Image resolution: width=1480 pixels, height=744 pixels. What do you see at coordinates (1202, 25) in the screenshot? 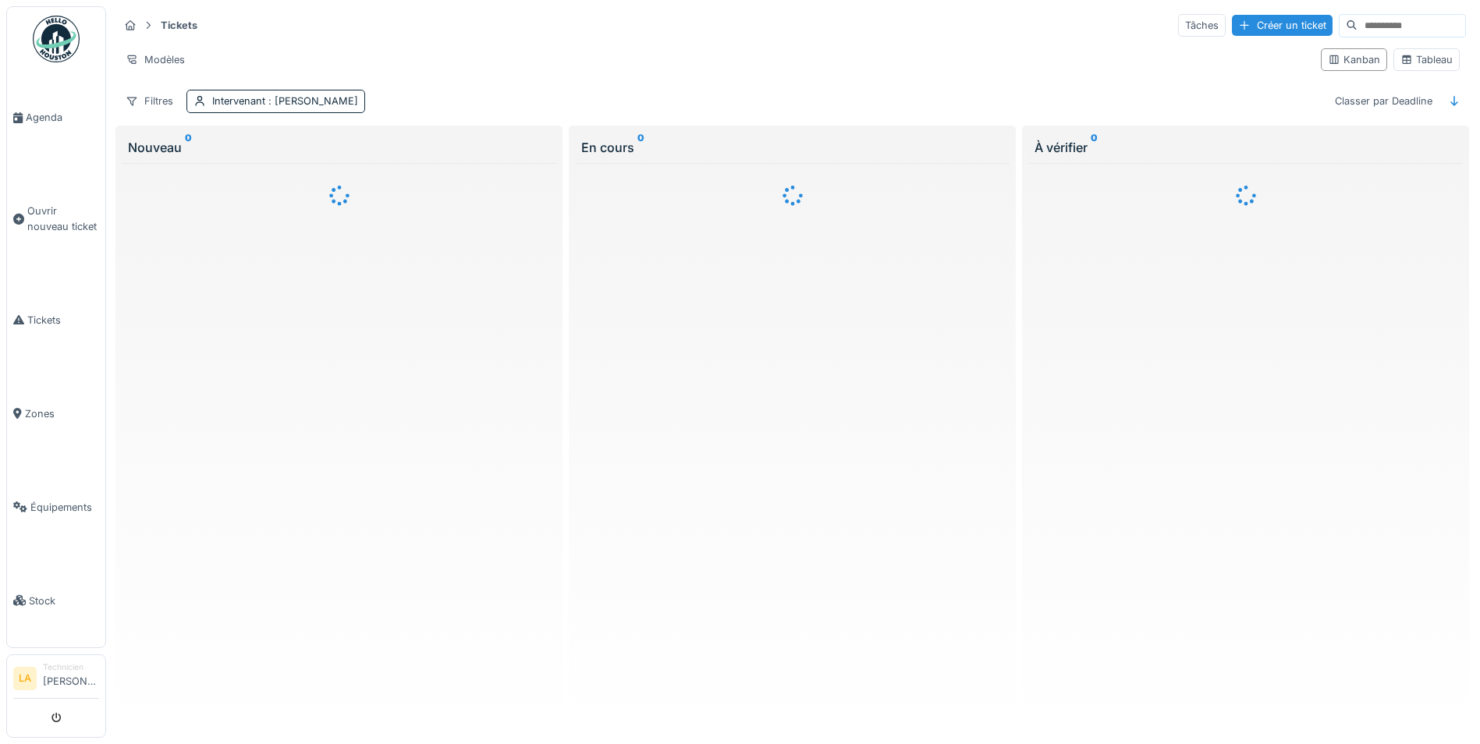
I see `div: Tâches` at bounding box center [1202, 25].